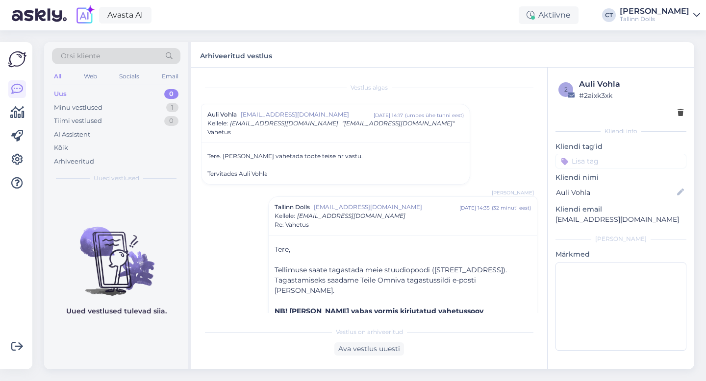 This screenshot has height=381, width=706. Describe the element at coordinates (335, 174) in the screenshot. I see `div: Tervitades Auli Vohla` at that location.